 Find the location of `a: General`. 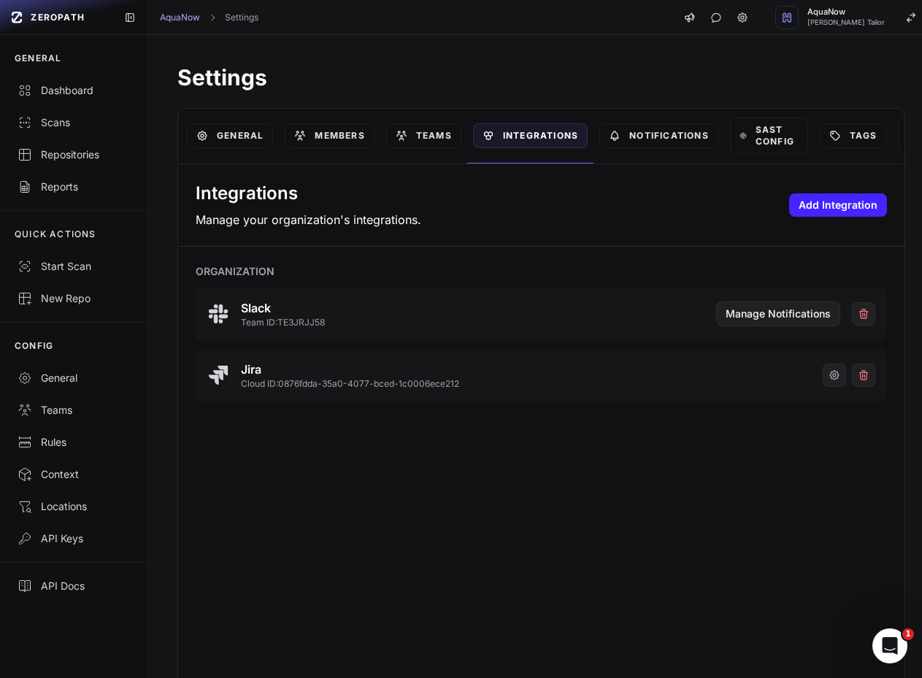

a: General is located at coordinates (230, 136).